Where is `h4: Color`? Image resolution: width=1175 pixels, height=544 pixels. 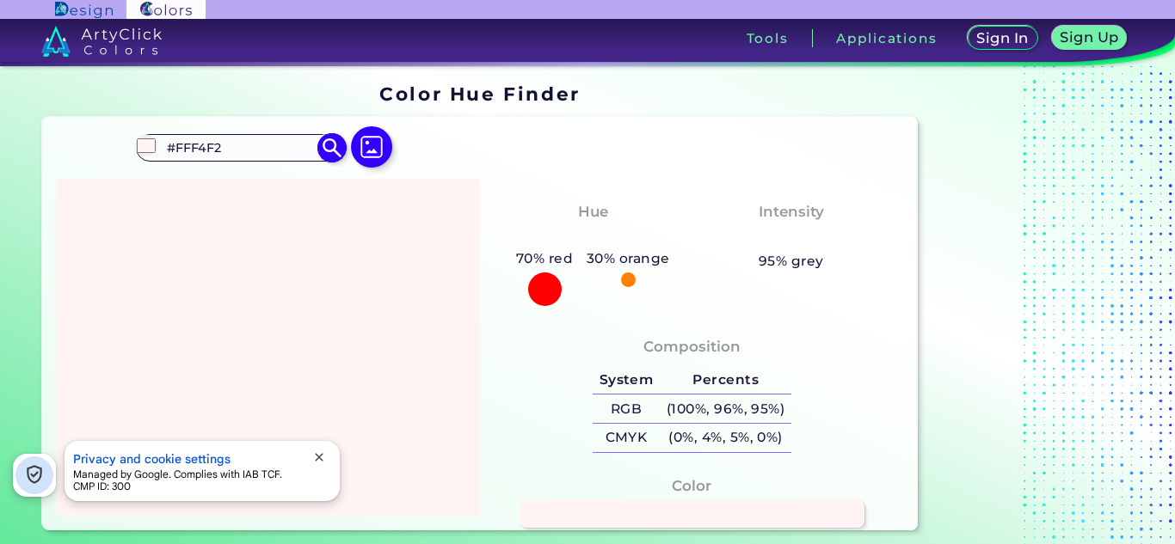
h4: Color is located at coordinates (691, 486).